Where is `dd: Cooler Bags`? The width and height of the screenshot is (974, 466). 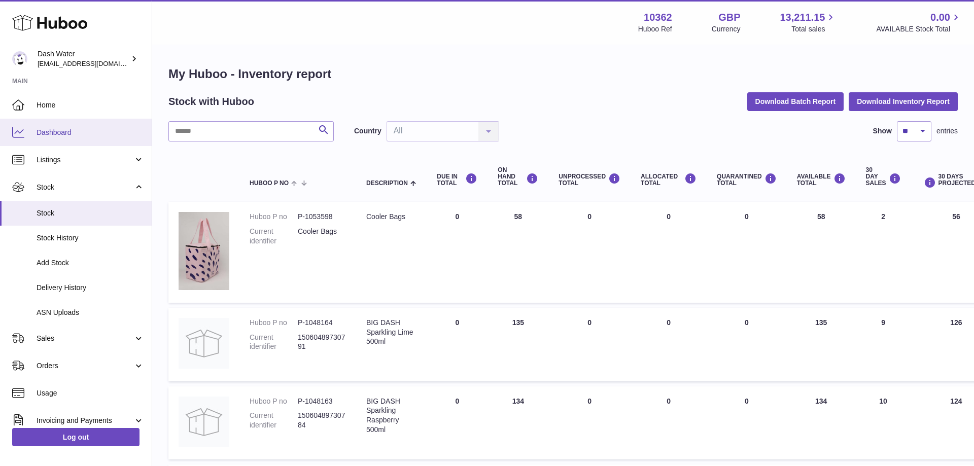 dd: Cooler Bags is located at coordinates (322, 236).